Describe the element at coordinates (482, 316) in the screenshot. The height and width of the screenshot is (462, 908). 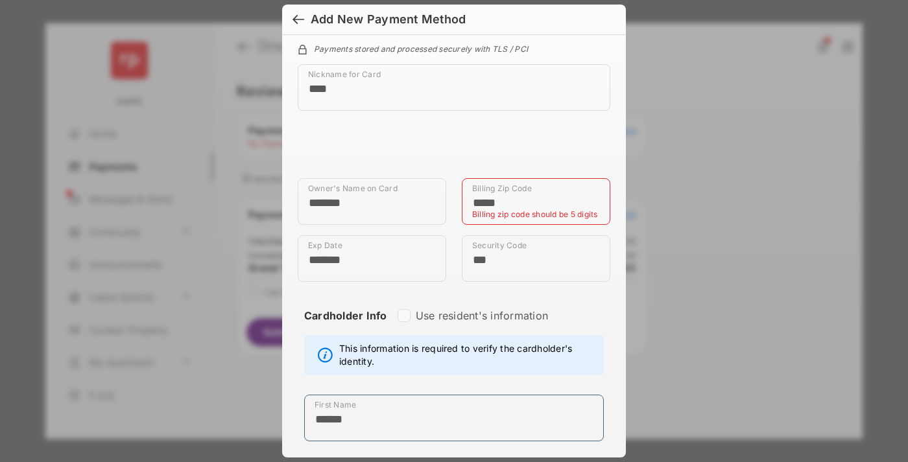
I see `label: Use resident's information` at that location.